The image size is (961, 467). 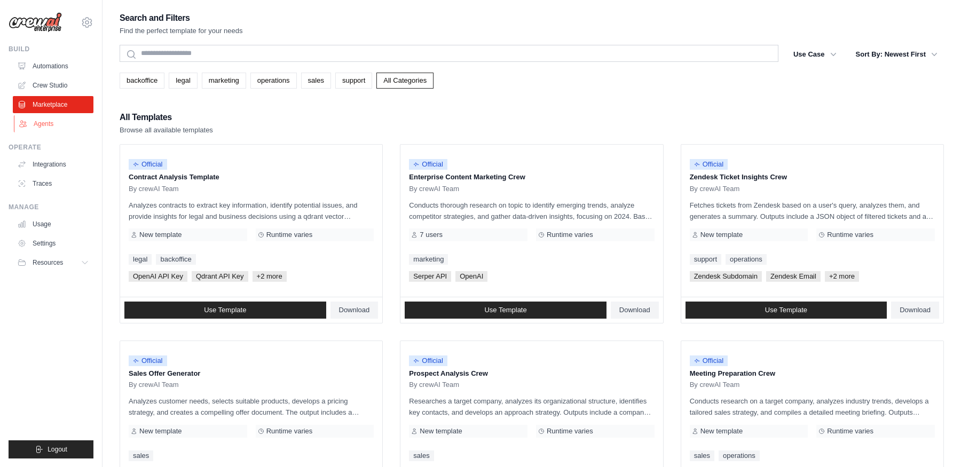 What do you see at coordinates (181, 18) in the screenshot?
I see `h2: Search and Filters` at bounding box center [181, 18].